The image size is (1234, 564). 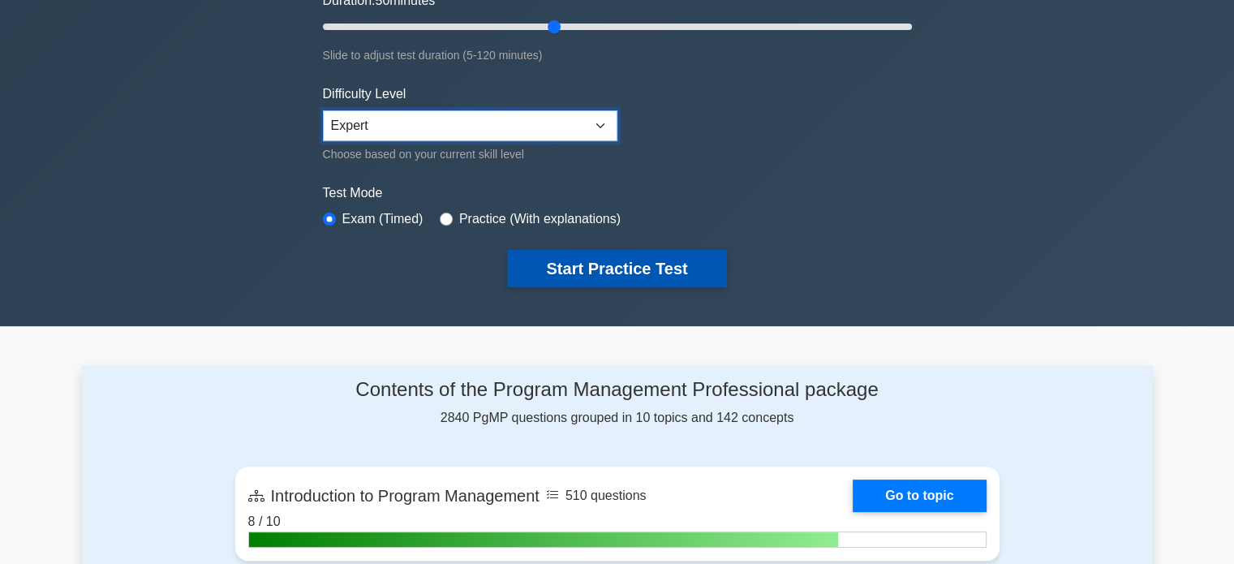 I want to click on label: Test Mode, so click(x=617, y=193).